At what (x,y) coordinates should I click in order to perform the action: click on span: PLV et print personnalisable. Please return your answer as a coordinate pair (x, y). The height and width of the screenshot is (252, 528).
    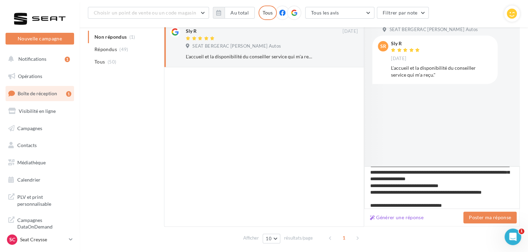
    Looking at the image, I should click on (44, 200).